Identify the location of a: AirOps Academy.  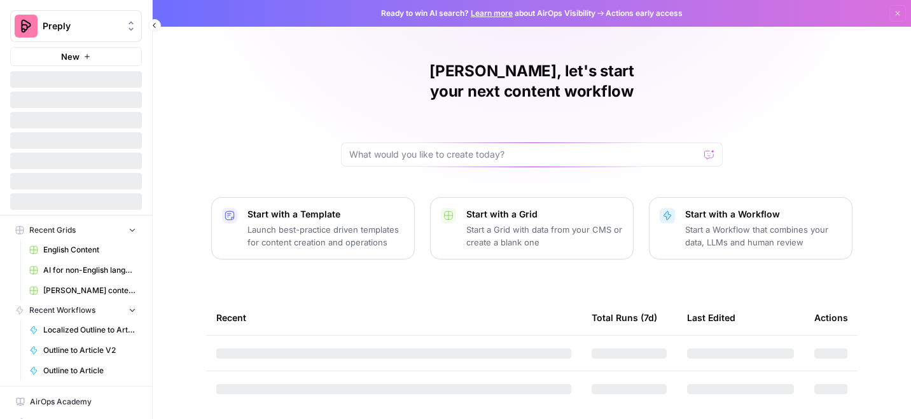
(76, 402).